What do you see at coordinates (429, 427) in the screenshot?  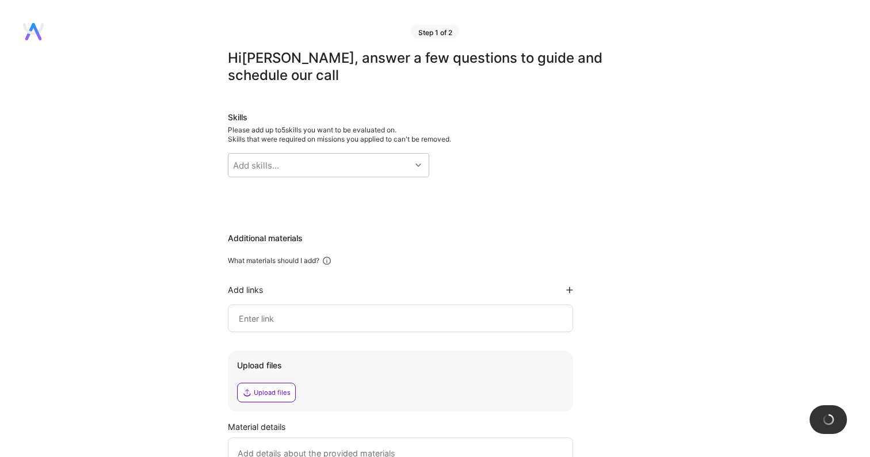 I see `div: Material details` at bounding box center [429, 427].